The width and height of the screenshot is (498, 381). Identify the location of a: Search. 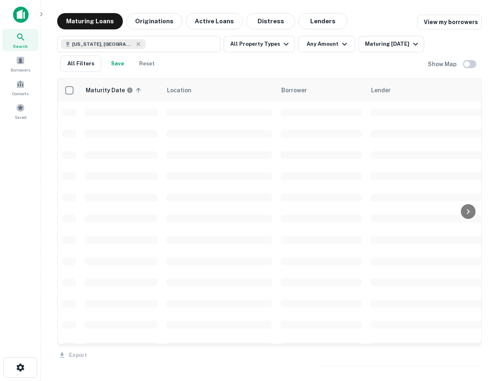
(20, 40).